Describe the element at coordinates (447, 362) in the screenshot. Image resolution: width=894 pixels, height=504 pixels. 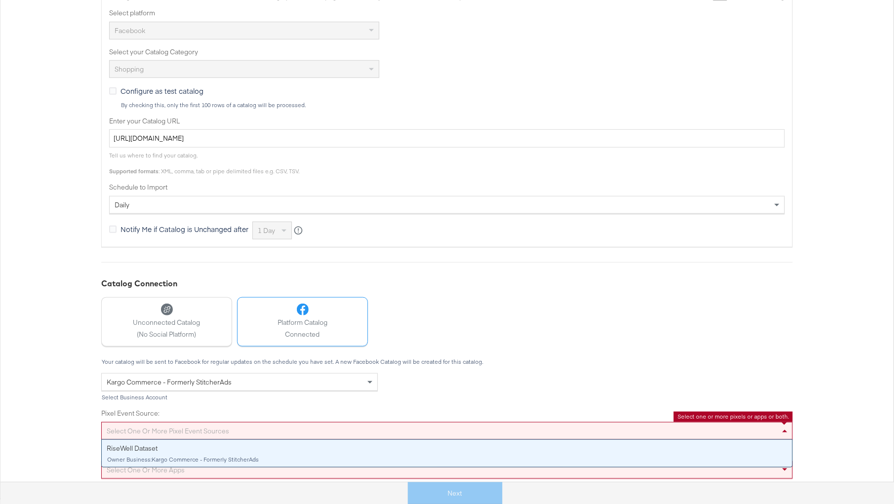
I see `div: Your catalog will be sent to Facebook for regular updates on the schedule you have set. A new Fac...` at that location.